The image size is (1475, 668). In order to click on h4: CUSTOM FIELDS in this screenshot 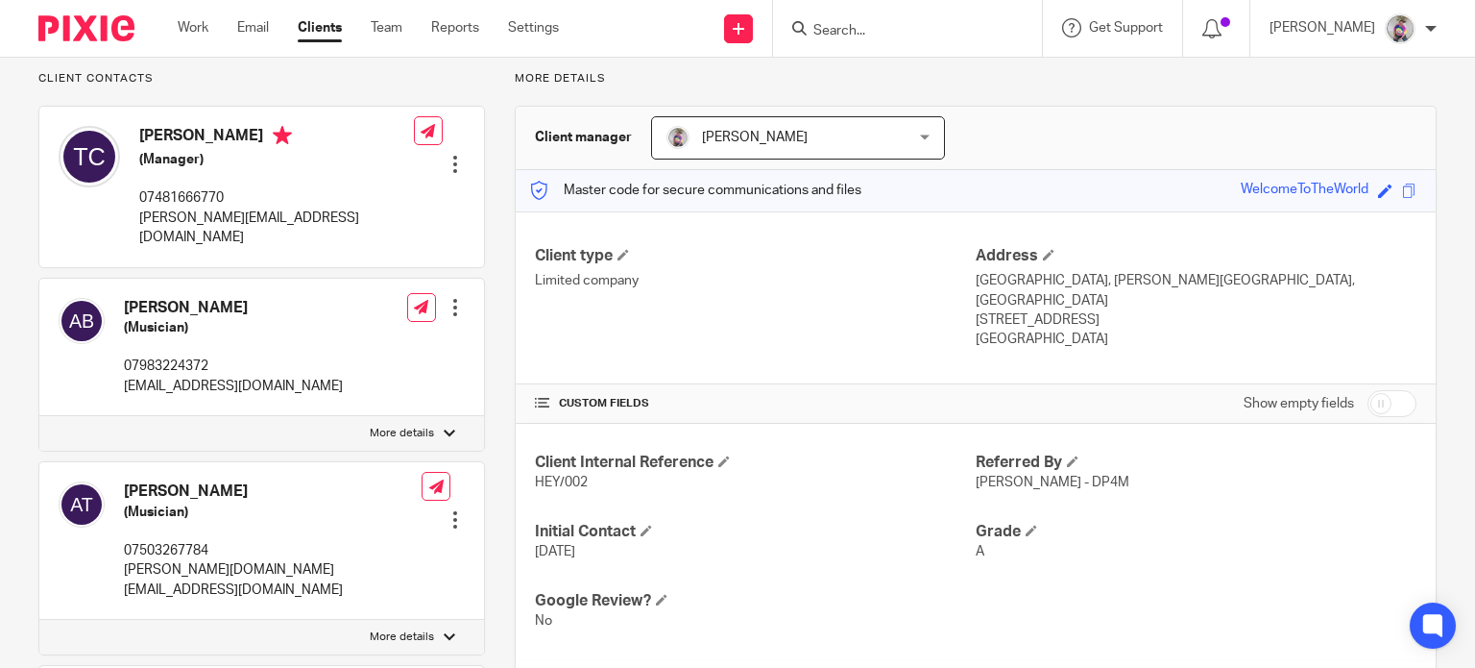, I will do `click(755, 403)`.